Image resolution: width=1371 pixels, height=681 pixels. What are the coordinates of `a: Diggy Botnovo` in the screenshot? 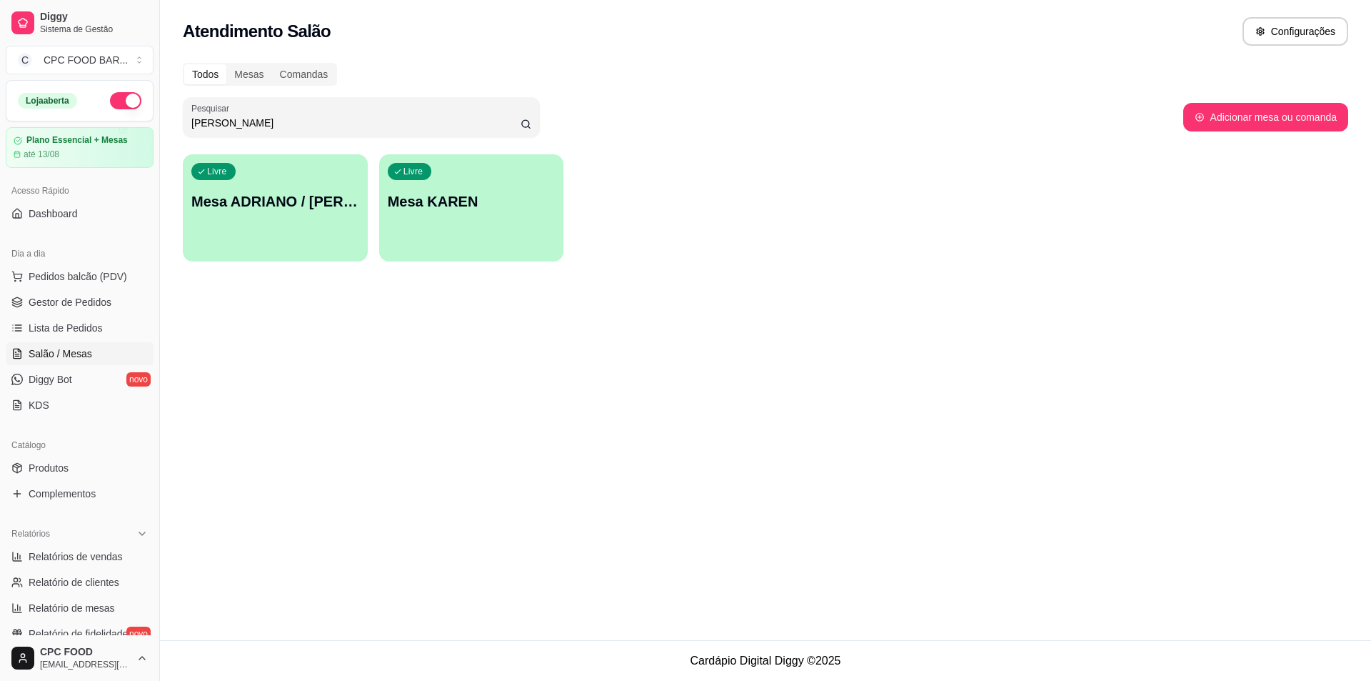 It's located at (79, 379).